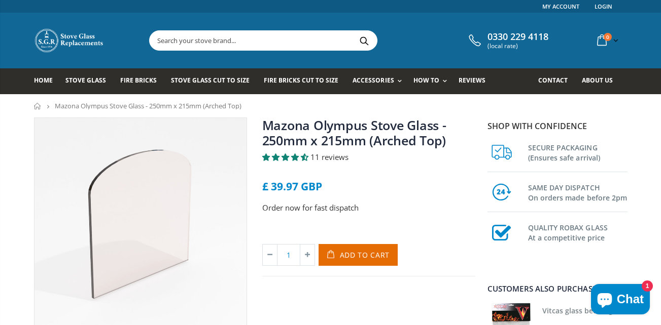  I want to click on a: Stove Glass Cut To Size, so click(214, 81).